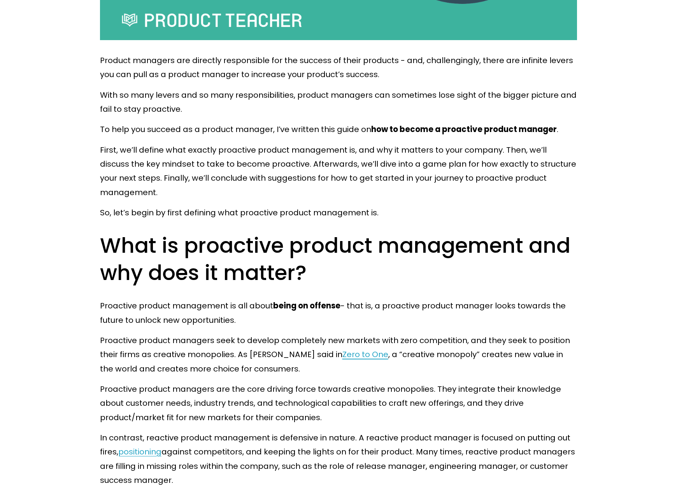  What do you see at coordinates (339, 354) in the screenshot?
I see `p: Proactive product managers seek to develop completely new markets with zero competition, and they...` at bounding box center [339, 354].